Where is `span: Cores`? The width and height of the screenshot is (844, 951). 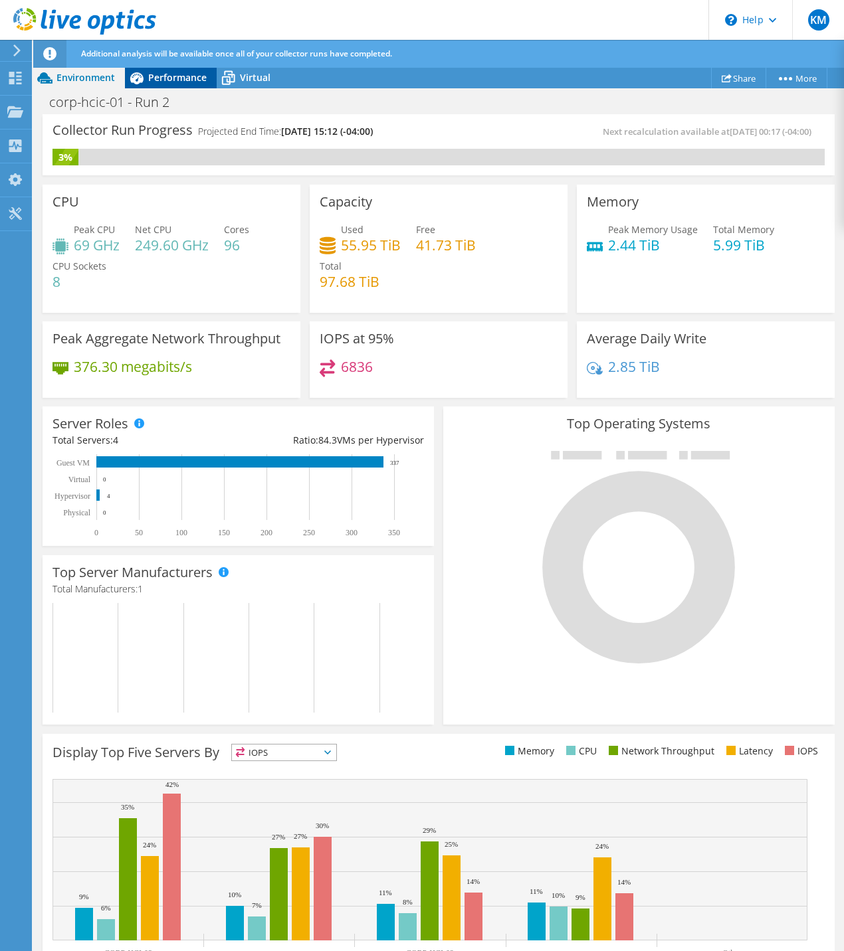
span: Cores is located at coordinates (237, 229).